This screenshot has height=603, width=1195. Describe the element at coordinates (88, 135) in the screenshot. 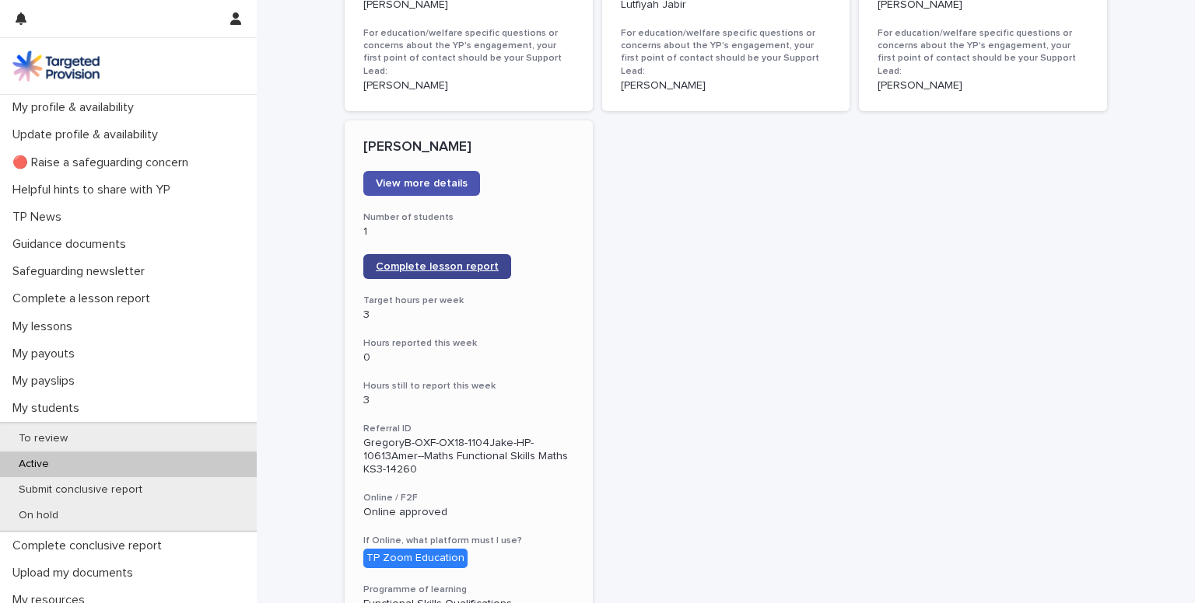

I see `p: Update profile & availability` at that location.